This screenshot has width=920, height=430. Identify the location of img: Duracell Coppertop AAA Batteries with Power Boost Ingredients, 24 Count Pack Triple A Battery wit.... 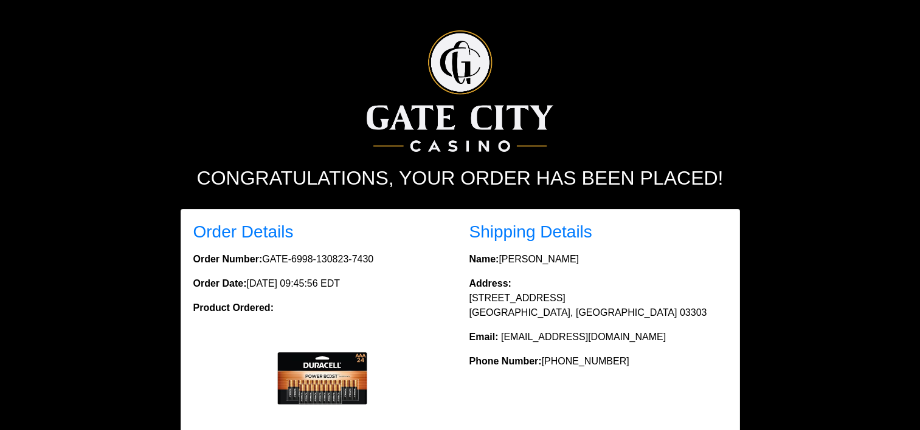
(322, 379).